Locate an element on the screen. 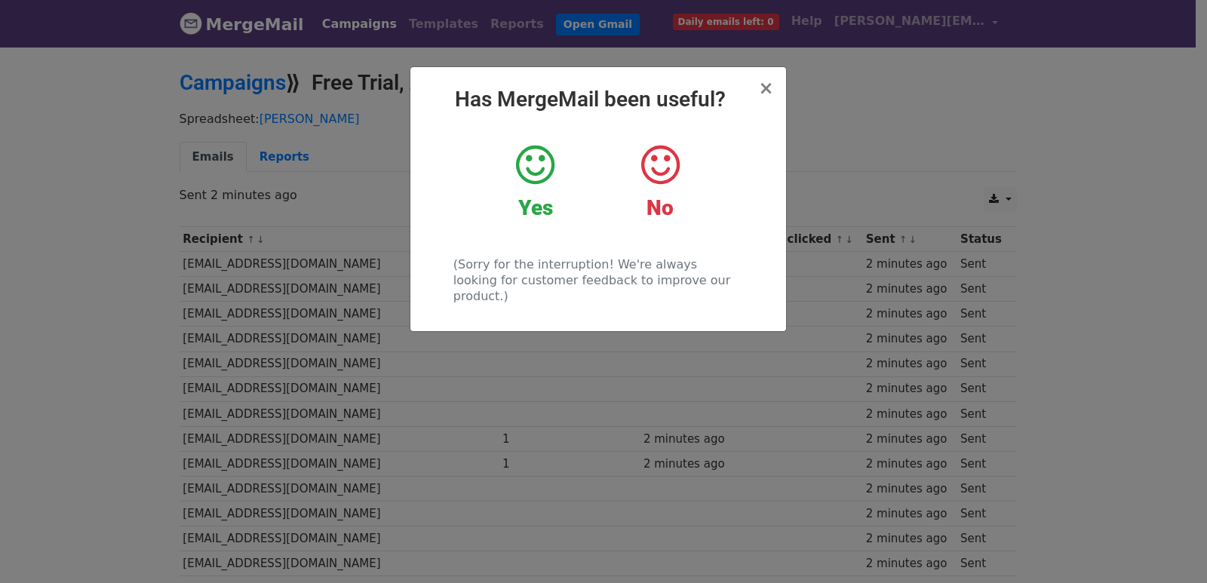  div: Chat Widget is located at coordinates (1170, 547).